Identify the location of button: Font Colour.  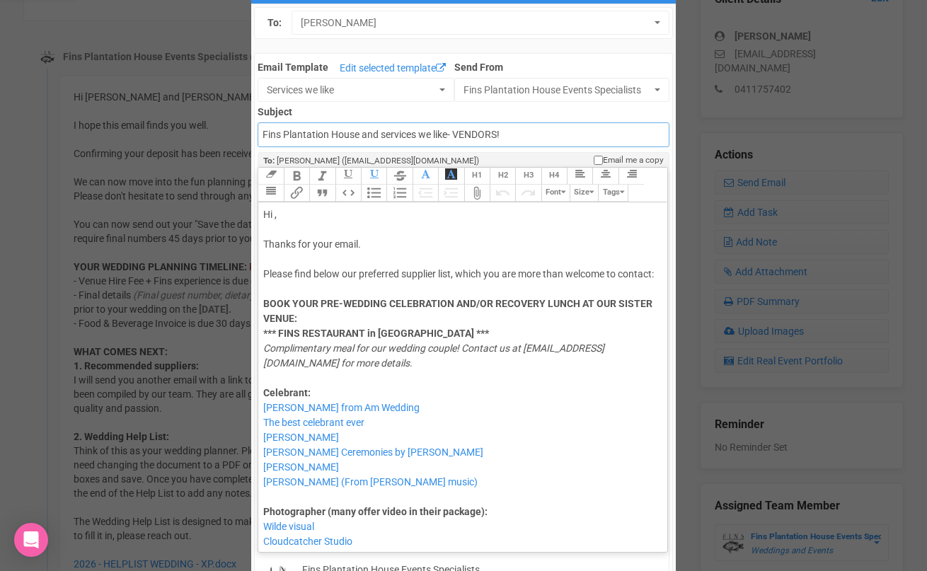
(425, 176).